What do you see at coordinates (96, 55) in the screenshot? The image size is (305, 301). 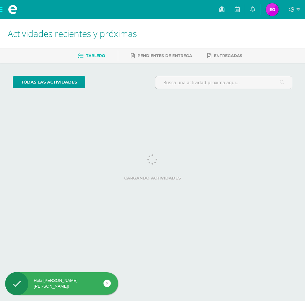 I see `span: Tablero` at bounding box center [96, 55].